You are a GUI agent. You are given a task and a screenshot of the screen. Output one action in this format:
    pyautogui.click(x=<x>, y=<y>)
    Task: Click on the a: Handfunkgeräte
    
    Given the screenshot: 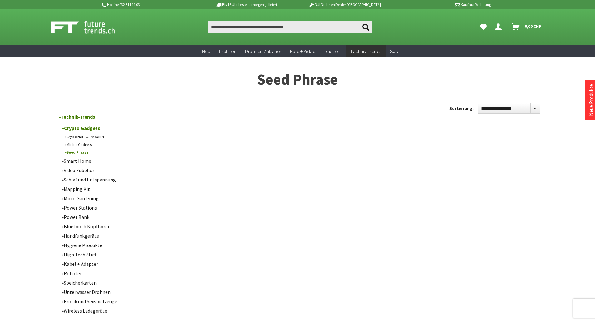 What is the action you would take?
    pyautogui.click(x=90, y=236)
    